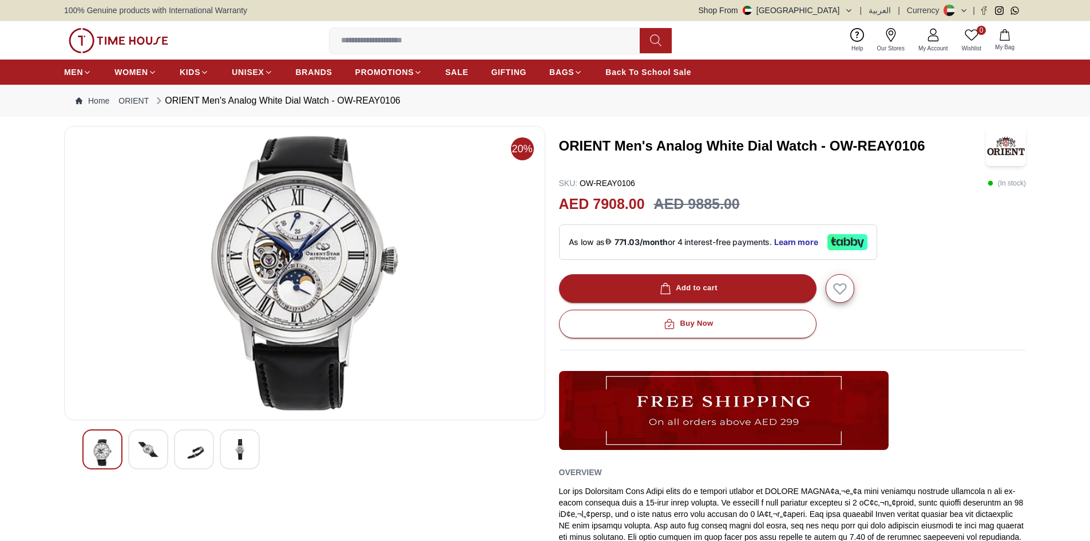  I want to click on span: SALE, so click(457, 72).